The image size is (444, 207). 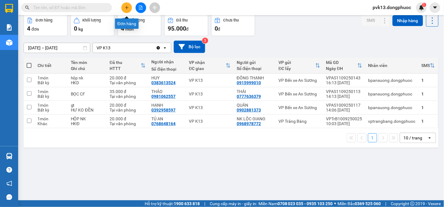 What do you see at coordinates (190, 47) in the screenshot?
I see `button: Bộ lọc` at bounding box center [190, 47].